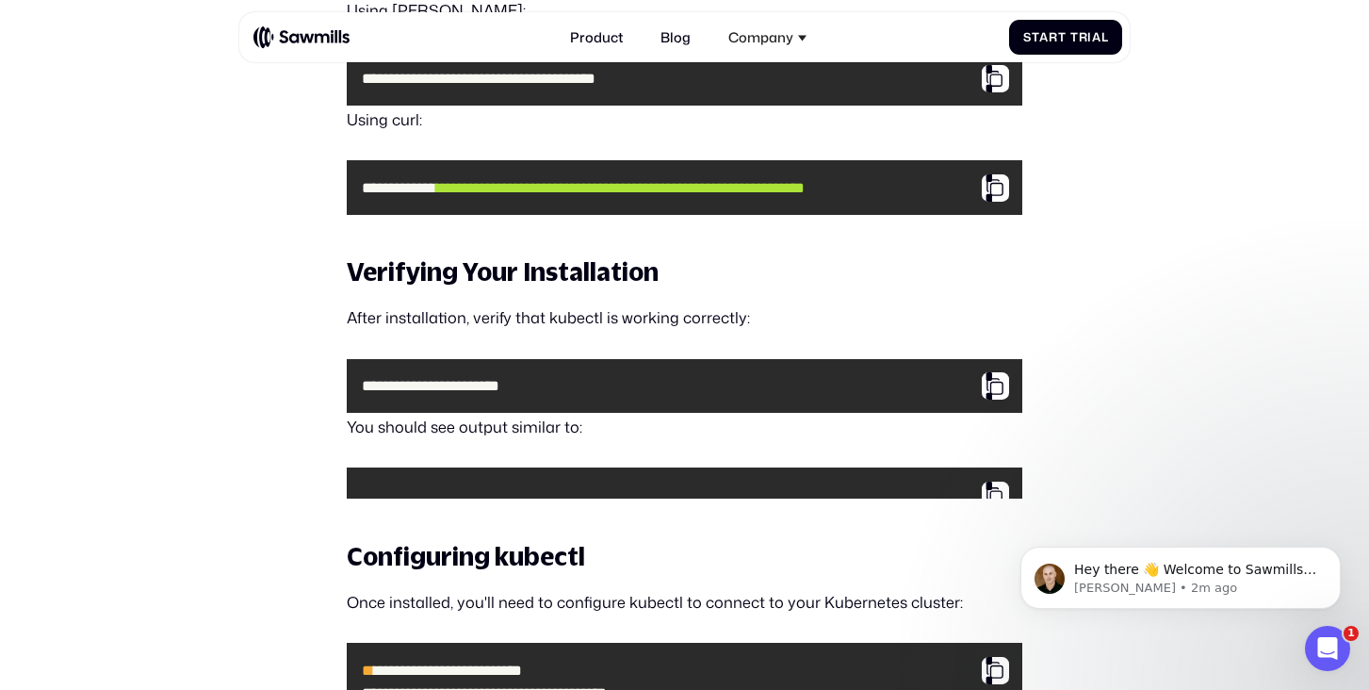  What do you see at coordinates (1351, 633) in the screenshot?
I see `span: 1` at bounding box center [1351, 633].